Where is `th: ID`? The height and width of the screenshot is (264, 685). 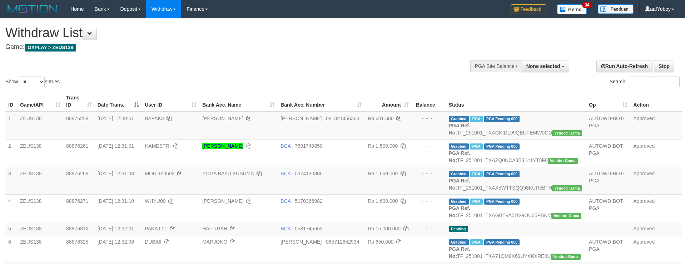 th: ID is located at coordinates (11, 101).